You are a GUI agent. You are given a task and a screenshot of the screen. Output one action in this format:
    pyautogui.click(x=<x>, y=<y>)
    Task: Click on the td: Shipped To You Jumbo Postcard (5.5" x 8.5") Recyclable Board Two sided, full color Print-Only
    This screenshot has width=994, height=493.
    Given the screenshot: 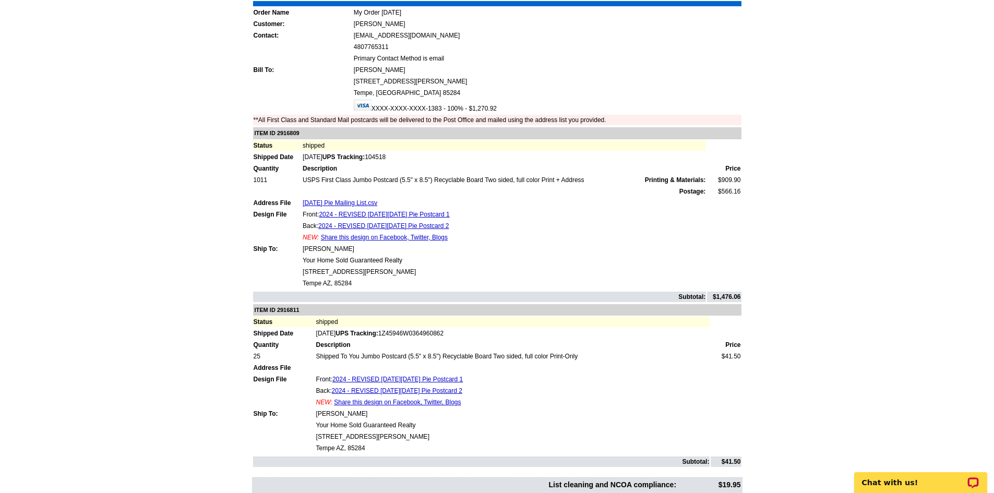 What is the action you would take?
    pyautogui.click(x=513, y=356)
    